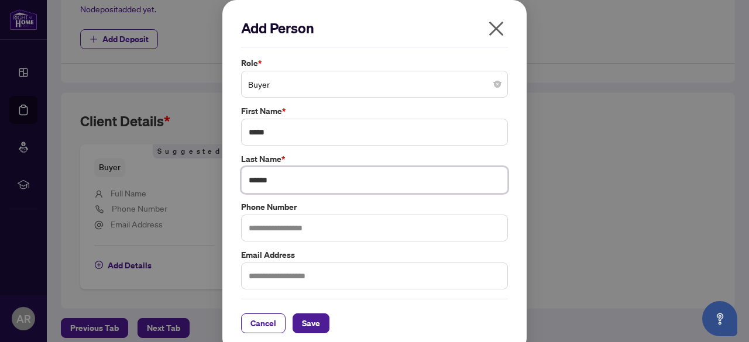  Describe the element at coordinates (497, 84) in the screenshot. I see `span: close-circle` at that location.